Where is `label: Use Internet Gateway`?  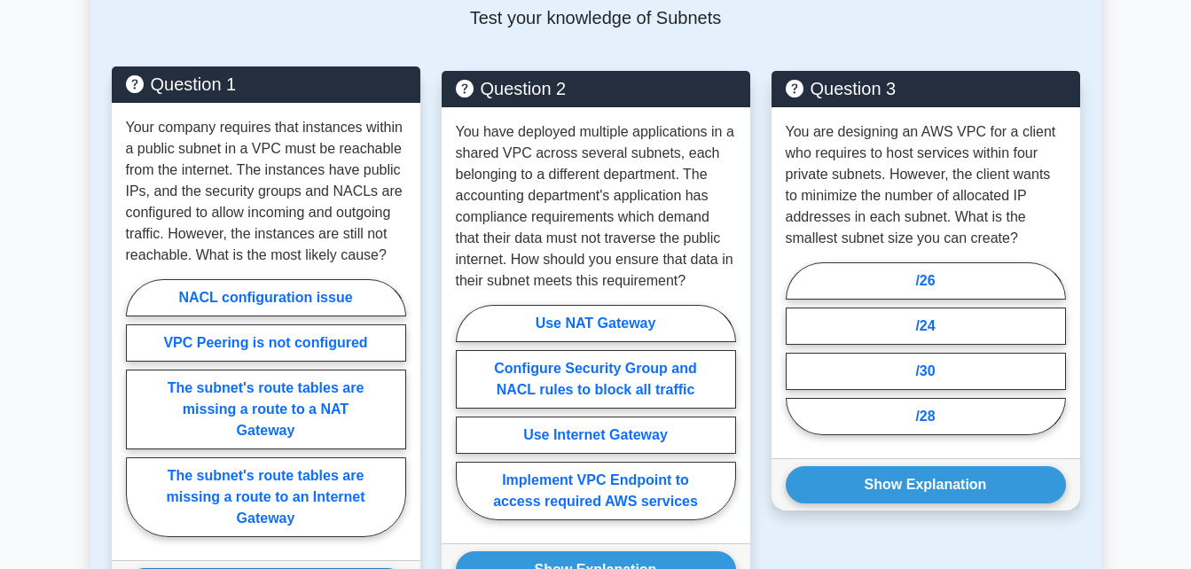 label: Use Internet Gateway is located at coordinates (596, 436).